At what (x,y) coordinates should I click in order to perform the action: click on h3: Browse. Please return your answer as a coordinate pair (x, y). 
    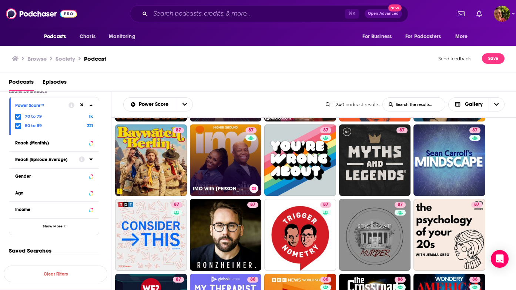
    Looking at the image, I should click on (37, 59).